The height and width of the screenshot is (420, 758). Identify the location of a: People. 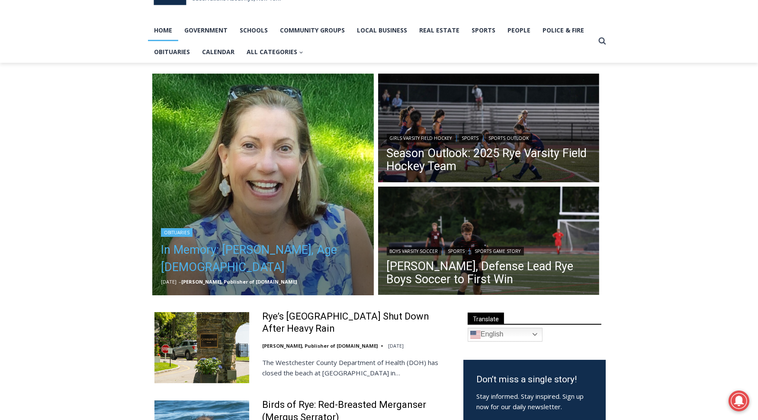
(519, 30).